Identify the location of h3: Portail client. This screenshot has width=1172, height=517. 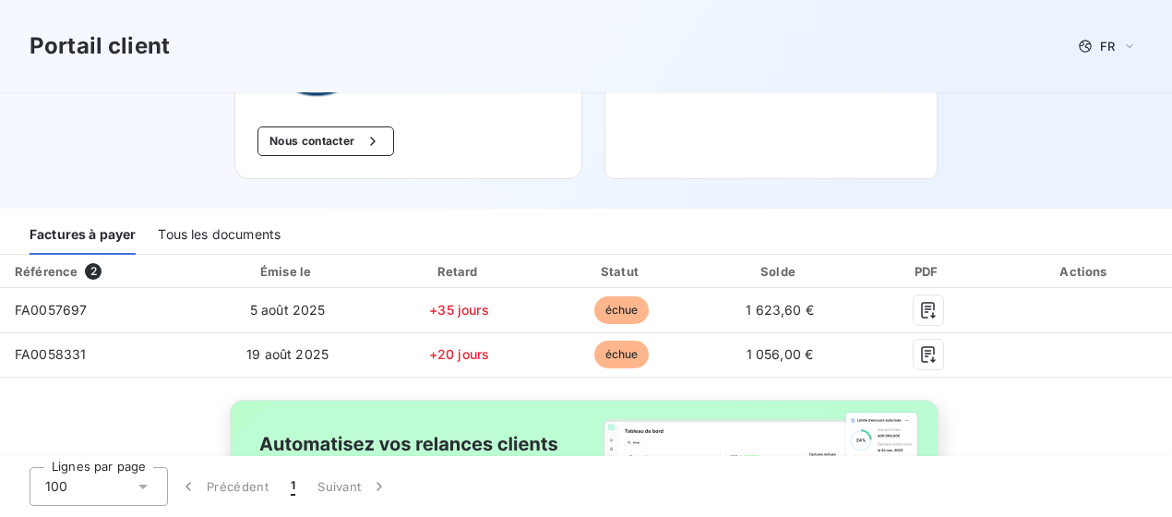
(100, 46).